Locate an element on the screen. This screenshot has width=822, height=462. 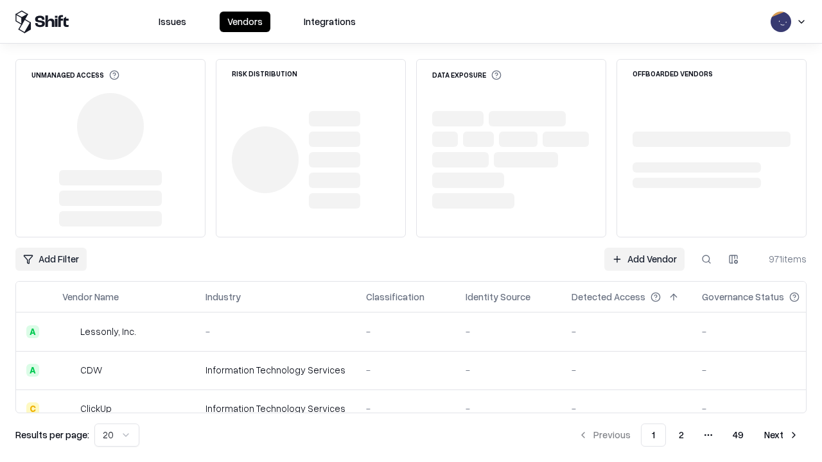
button: 2 is located at coordinates (681, 435).